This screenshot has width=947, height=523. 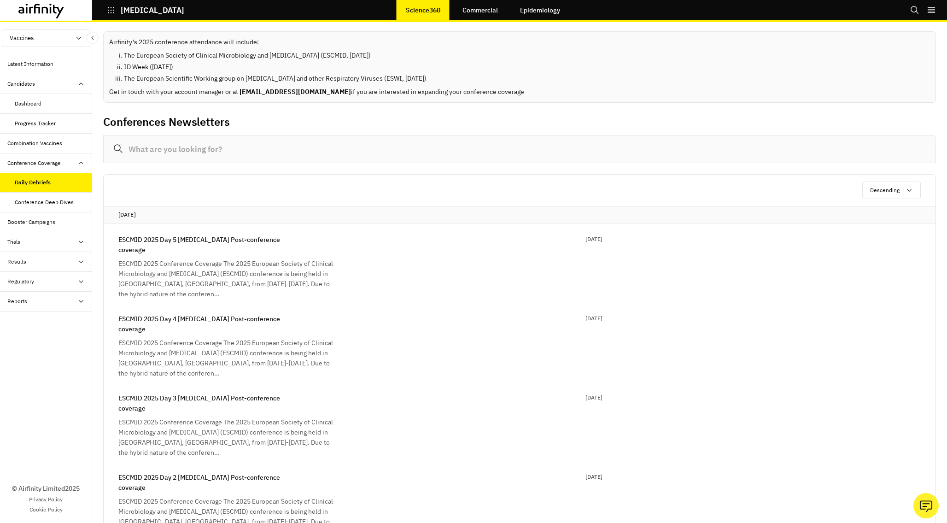 What do you see at coordinates (28, 104) in the screenshot?
I see `div: Dashboard` at bounding box center [28, 104].